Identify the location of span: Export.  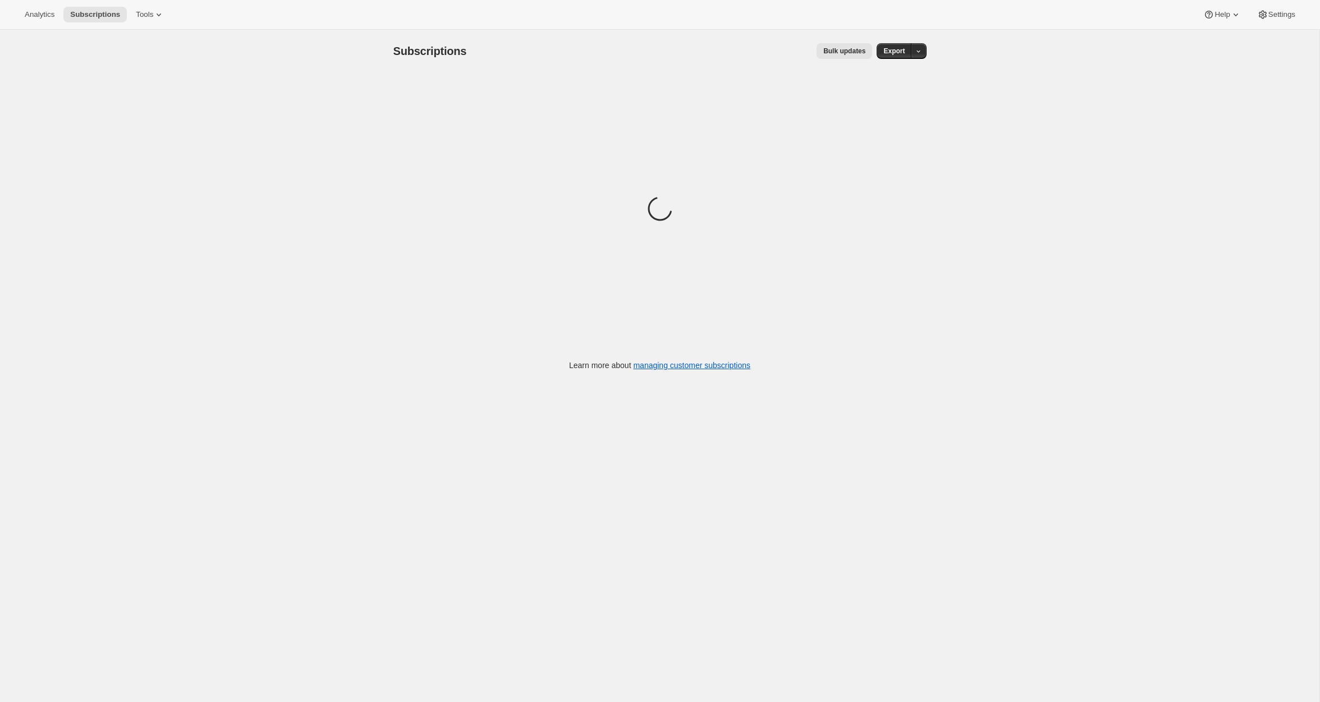
(894, 51).